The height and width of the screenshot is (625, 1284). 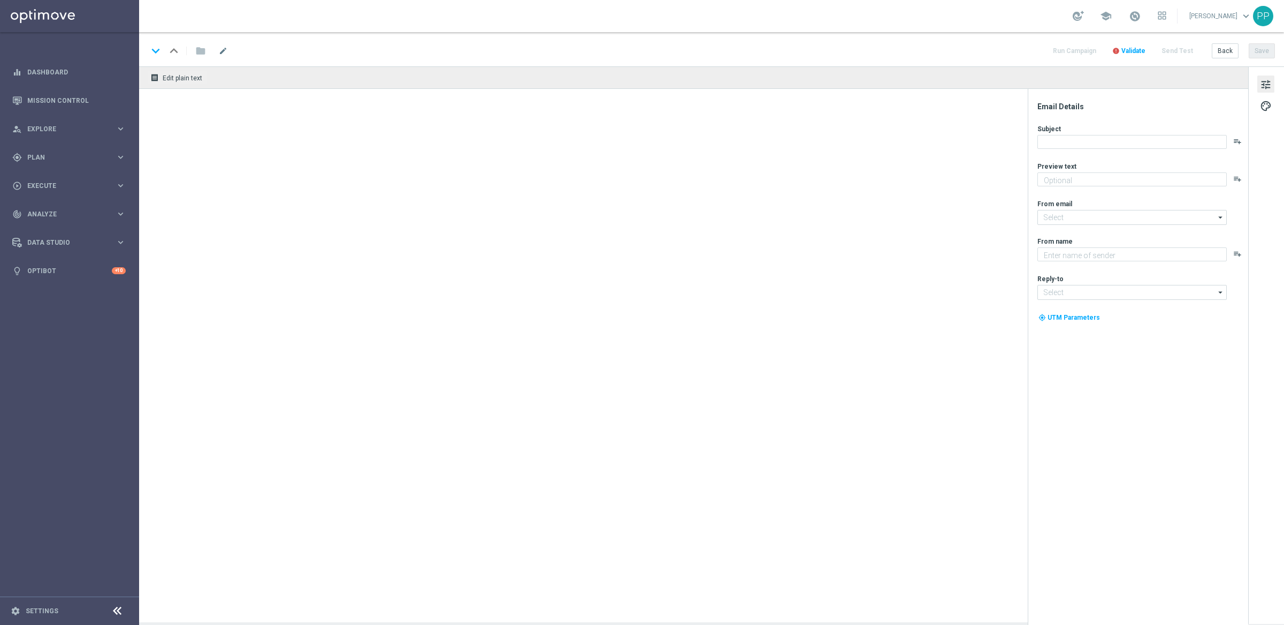 I want to click on div: gps_fixed Plan keyboard_arrow_right, so click(x=69, y=157).